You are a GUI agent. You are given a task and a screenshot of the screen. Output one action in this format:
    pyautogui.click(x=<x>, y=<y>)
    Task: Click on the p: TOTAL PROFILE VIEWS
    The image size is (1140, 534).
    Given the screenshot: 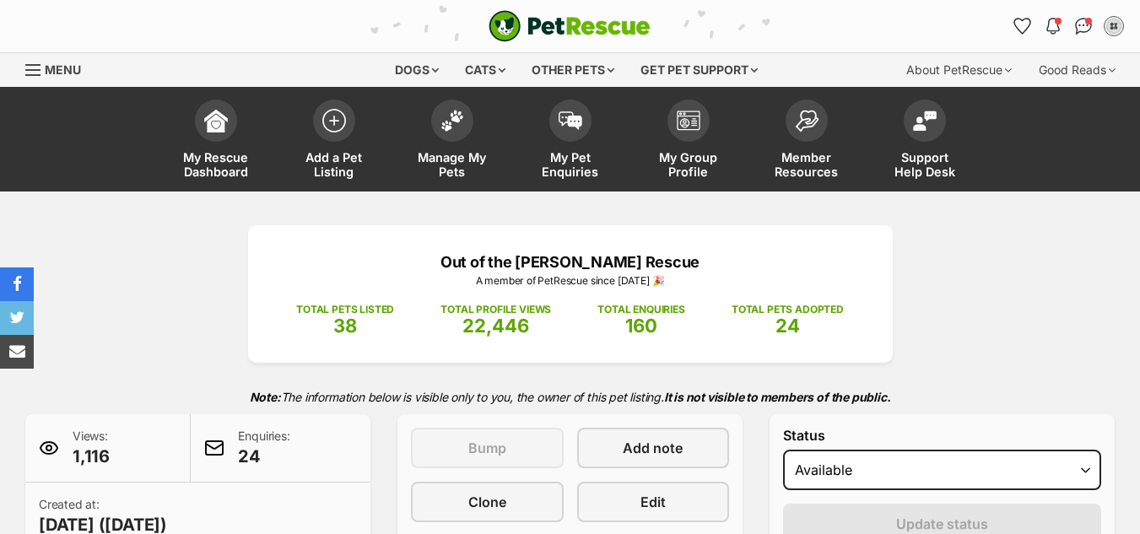 What is the action you would take?
    pyautogui.click(x=496, y=310)
    